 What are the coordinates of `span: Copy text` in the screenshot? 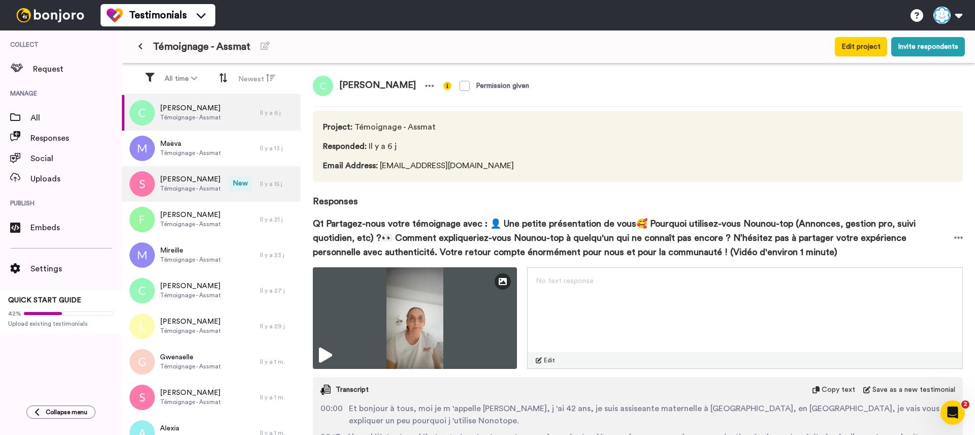 It's located at (839, 390).